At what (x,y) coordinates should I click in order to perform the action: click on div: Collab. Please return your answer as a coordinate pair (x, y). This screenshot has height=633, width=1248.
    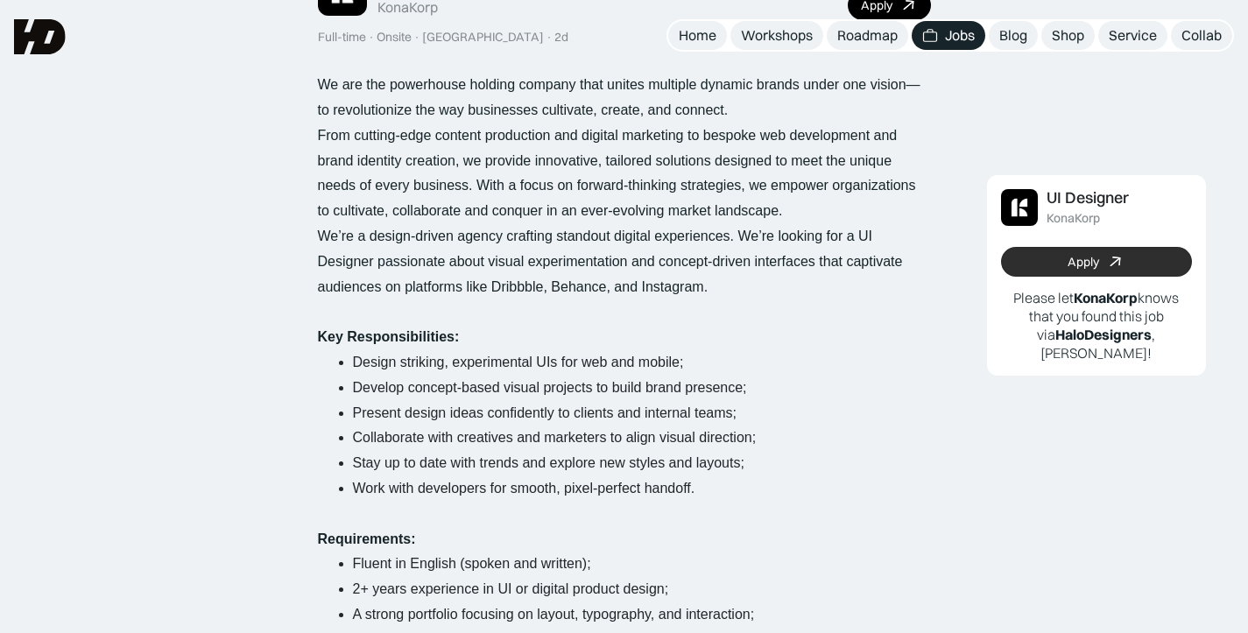
    Looking at the image, I should click on (1202, 35).